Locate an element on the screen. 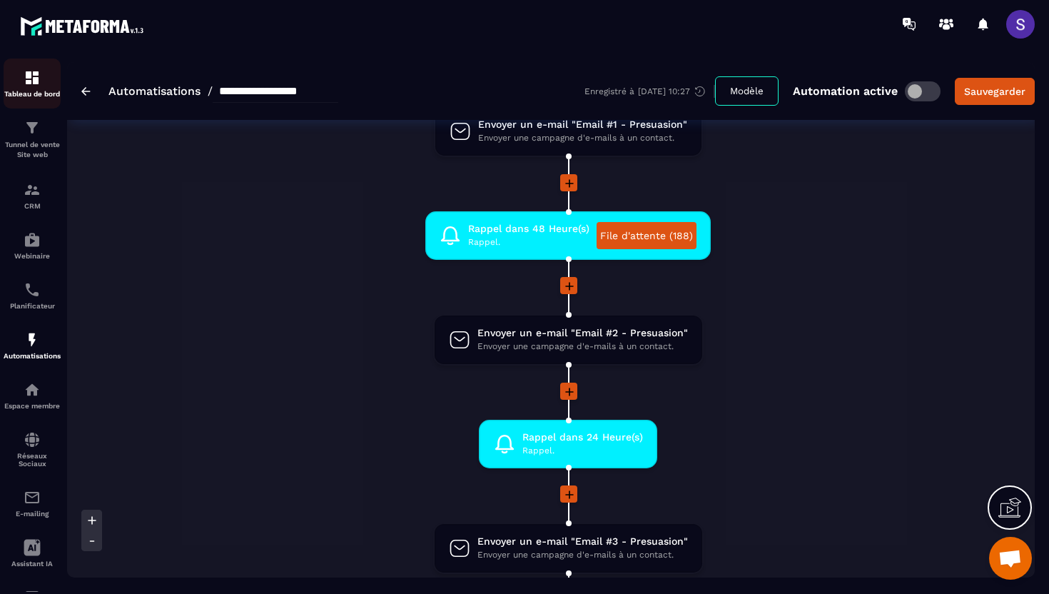 Image resolution: width=1049 pixels, height=594 pixels. p: Webinaire is located at coordinates (32, 256).